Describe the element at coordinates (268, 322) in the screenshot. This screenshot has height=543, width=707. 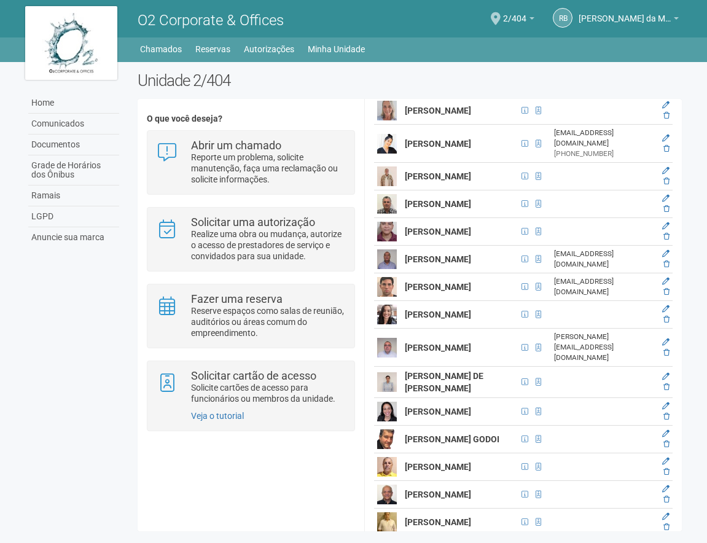
I see `p: Reserve espaços como salas de reunião, auditórios ou áreas comum do empreendimento.` at that location.